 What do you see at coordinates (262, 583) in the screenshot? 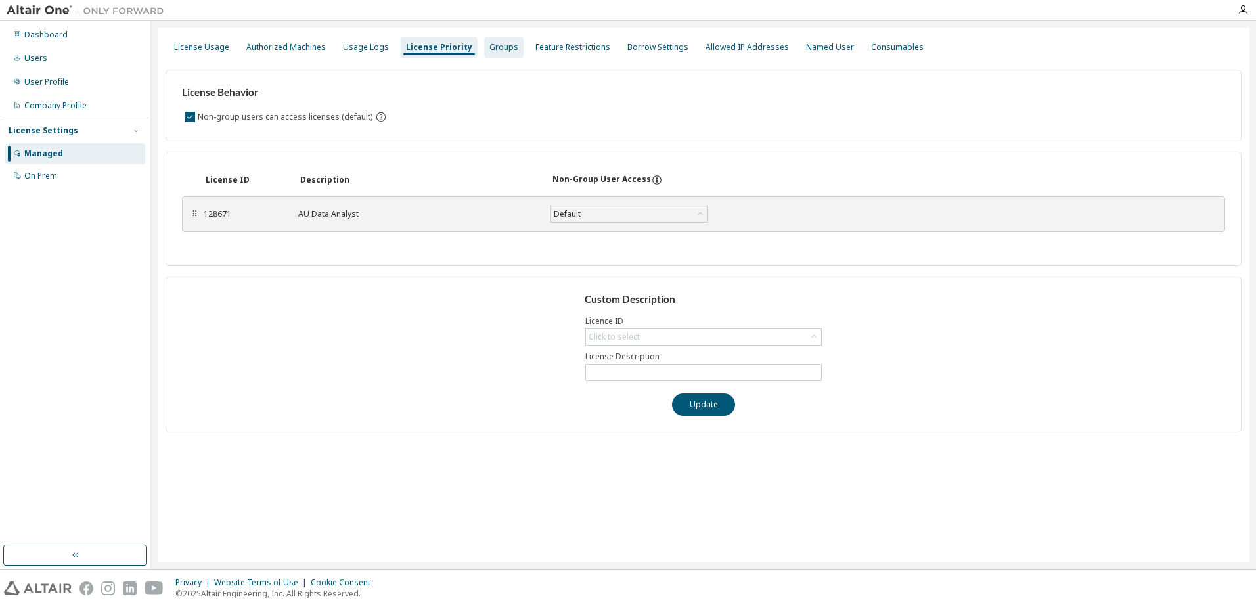
I see `div: Website Terms of Use` at bounding box center [262, 583].